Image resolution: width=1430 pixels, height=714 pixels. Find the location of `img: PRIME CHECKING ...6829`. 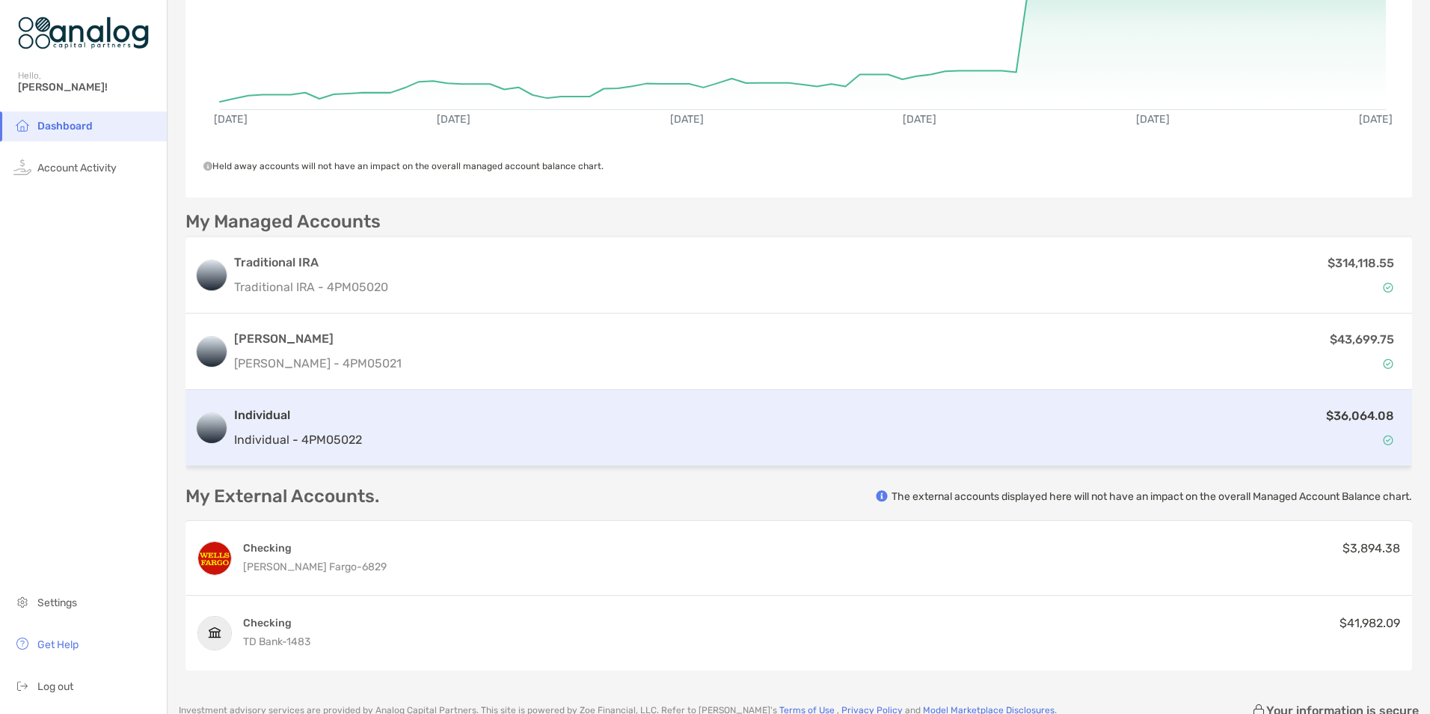

img: PRIME CHECKING ...6829 is located at coordinates (215, 558).